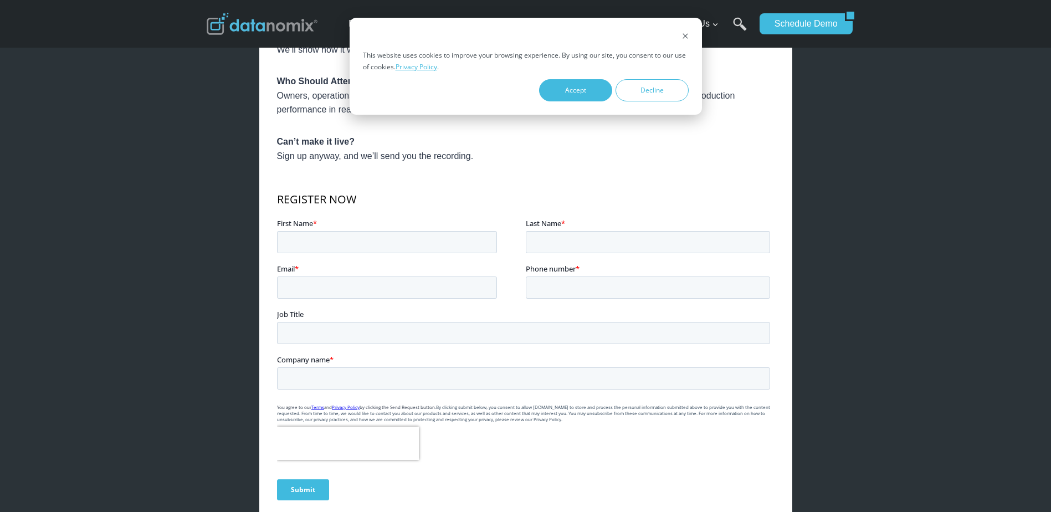  Describe the element at coordinates (638, 24) in the screenshot. I see `span: Partners` at that location.